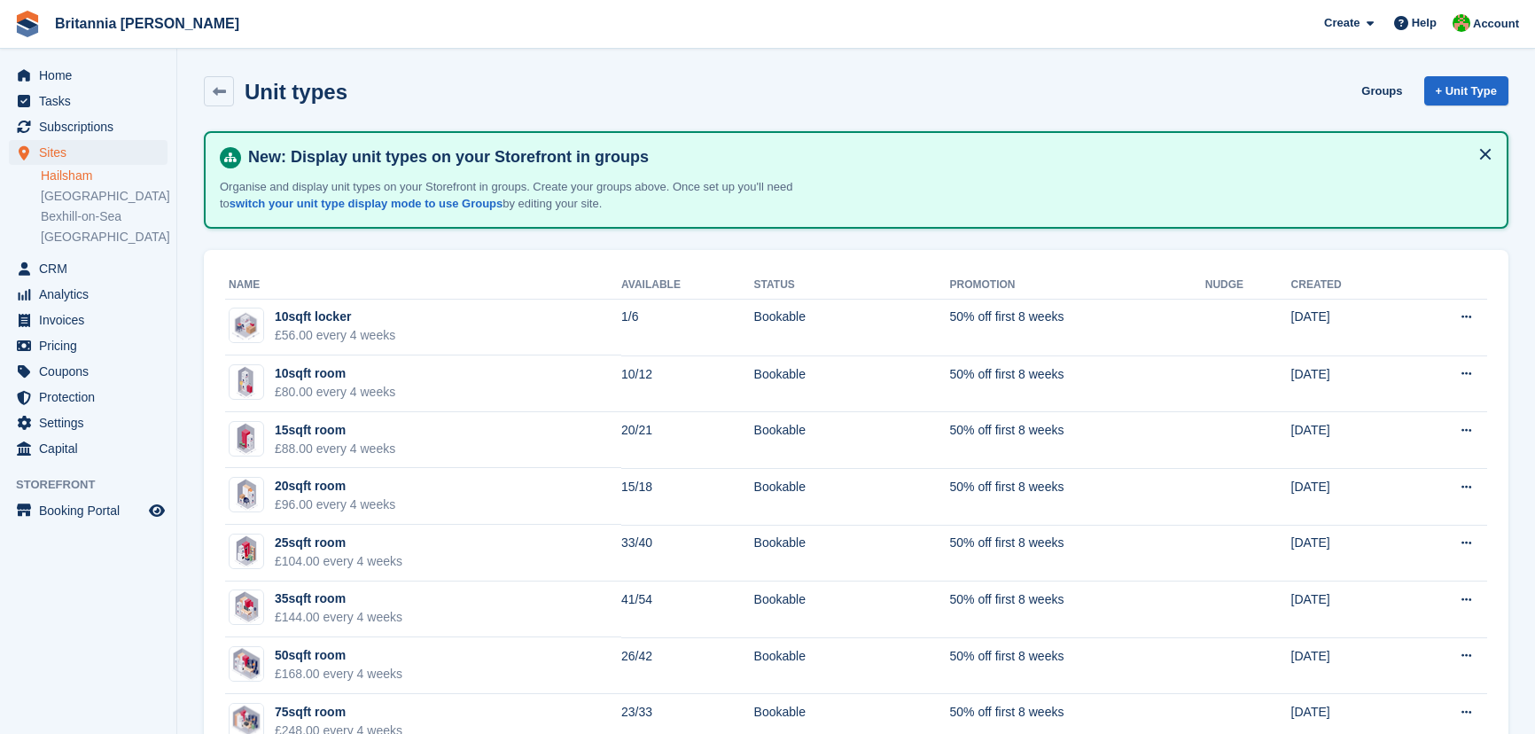 The height and width of the screenshot is (734, 1535). What do you see at coordinates (104, 175) in the screenshot?
I see `a: Hailsham` at bounding box center [104, 175].